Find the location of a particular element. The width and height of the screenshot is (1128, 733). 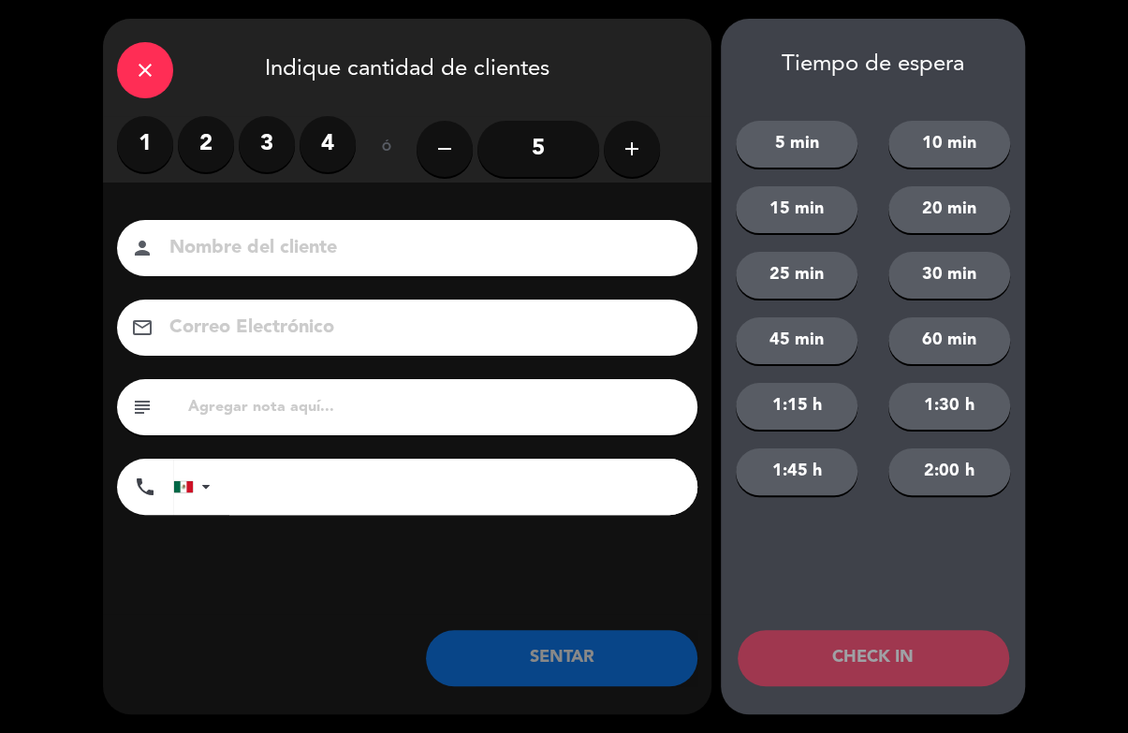

button: 1:15 h is located at coordinates (796, 406).